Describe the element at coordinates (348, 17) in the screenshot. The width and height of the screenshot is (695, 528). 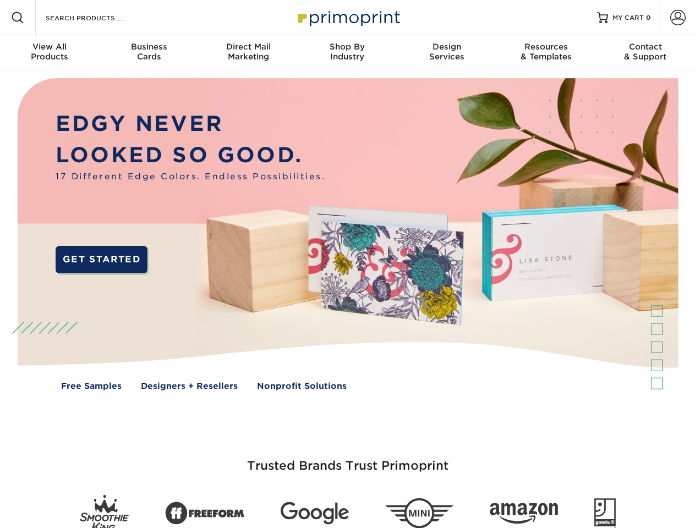
I see `img: Primoprint` at that location.